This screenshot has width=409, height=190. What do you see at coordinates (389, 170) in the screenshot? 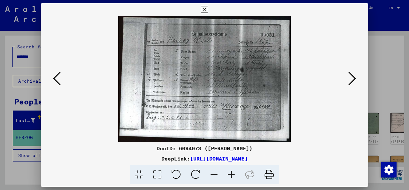
I see `img: Change consent` at bounding box center [389, 170].